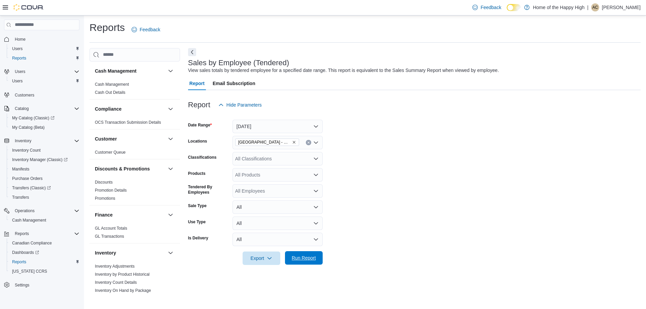  I want to click on div: View sales totals by tendered employee for a specified date range. This report is equivalent to t..., so click(344, 70).